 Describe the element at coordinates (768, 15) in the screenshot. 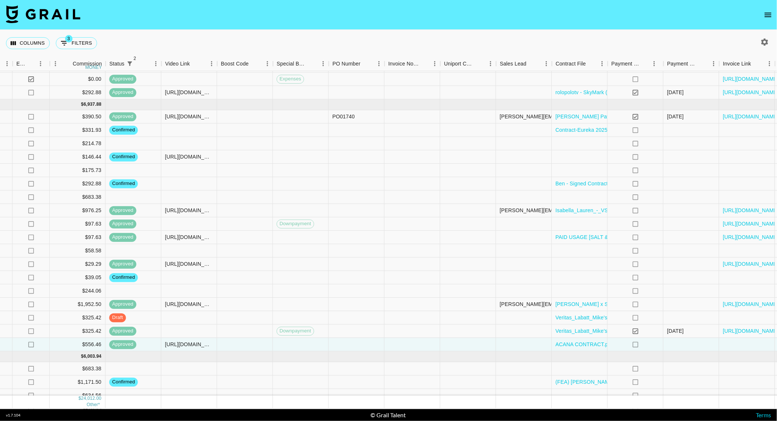

I see `button: open drawer` at that location.